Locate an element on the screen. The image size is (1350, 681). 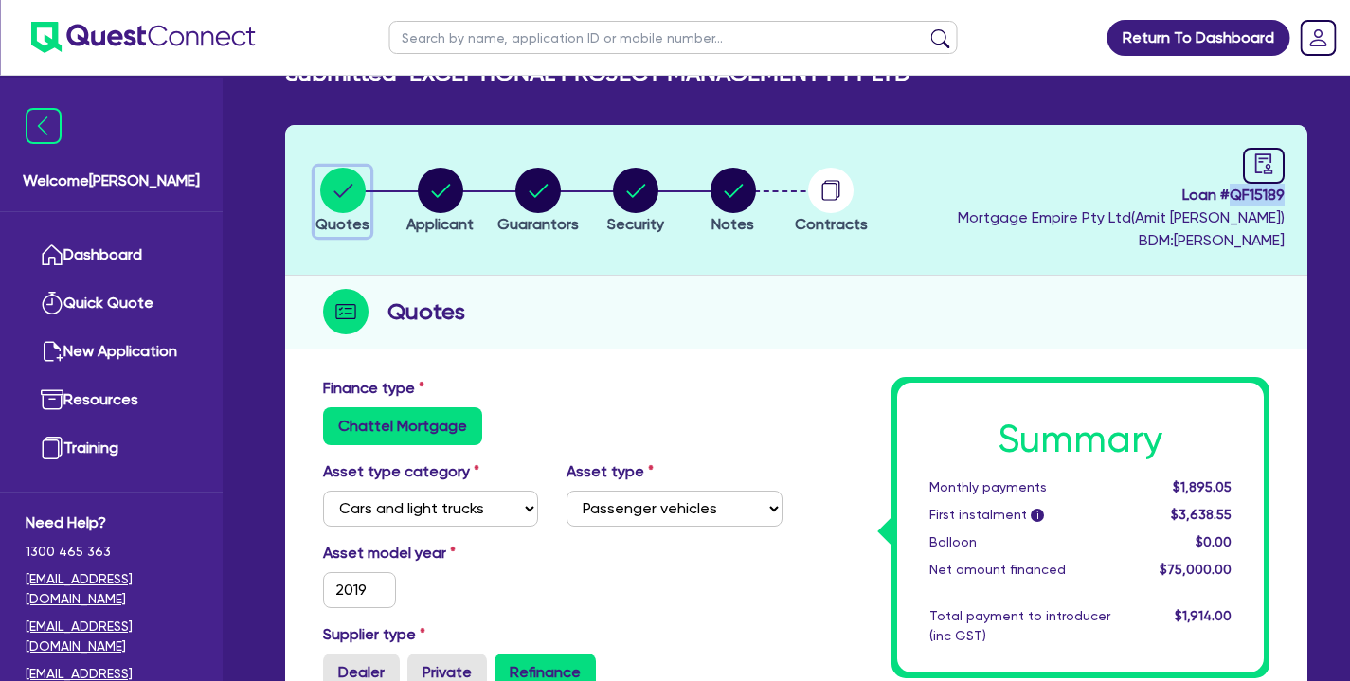
img: quest-connect-logo-blue is located at coordinates (142, 37).